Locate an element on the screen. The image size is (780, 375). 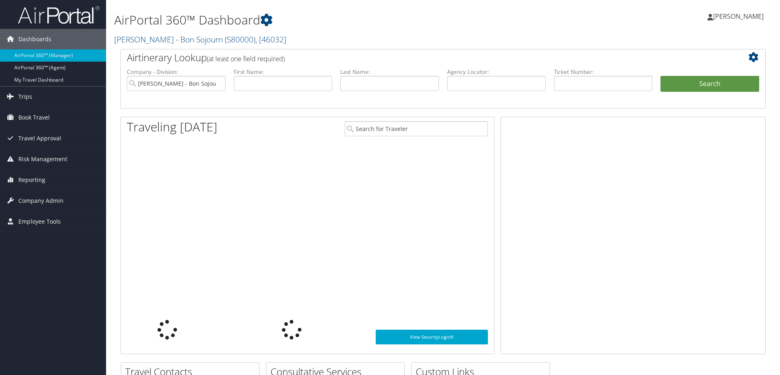
span: Company Admin is located at coordinates (41, 201).